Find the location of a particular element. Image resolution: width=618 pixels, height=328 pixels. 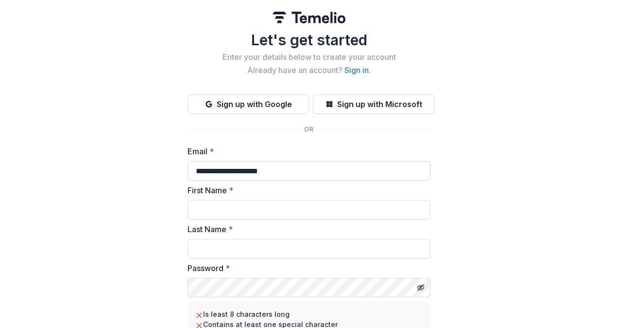

button: Sign up with Google is located at coordinates (248, 104).